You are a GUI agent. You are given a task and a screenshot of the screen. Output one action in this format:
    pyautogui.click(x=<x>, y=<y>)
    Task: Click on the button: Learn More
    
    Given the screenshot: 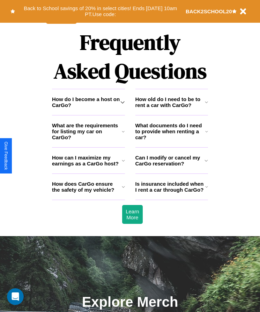 What is the action you would take?
    pyautogui.click(x=132, y=214)
    